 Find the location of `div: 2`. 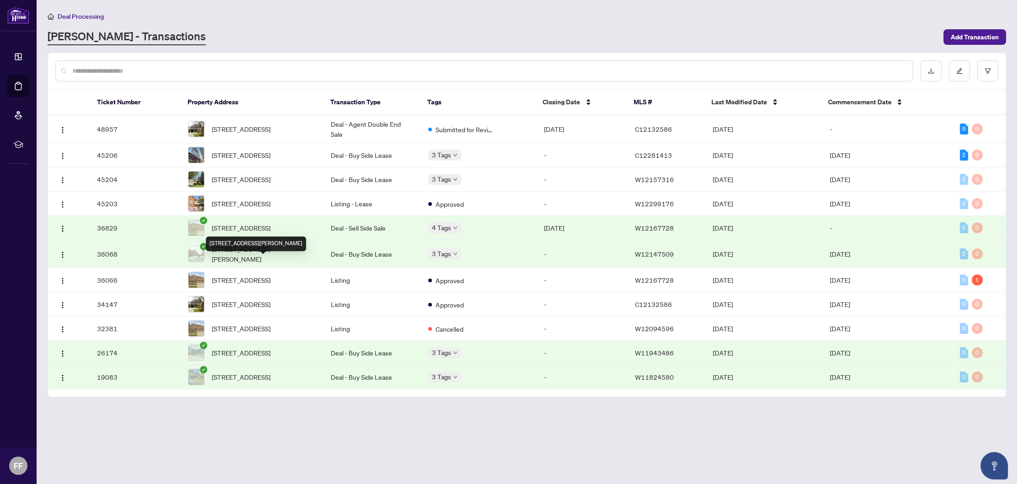

div: 2 is located at coordinates (964, 155).